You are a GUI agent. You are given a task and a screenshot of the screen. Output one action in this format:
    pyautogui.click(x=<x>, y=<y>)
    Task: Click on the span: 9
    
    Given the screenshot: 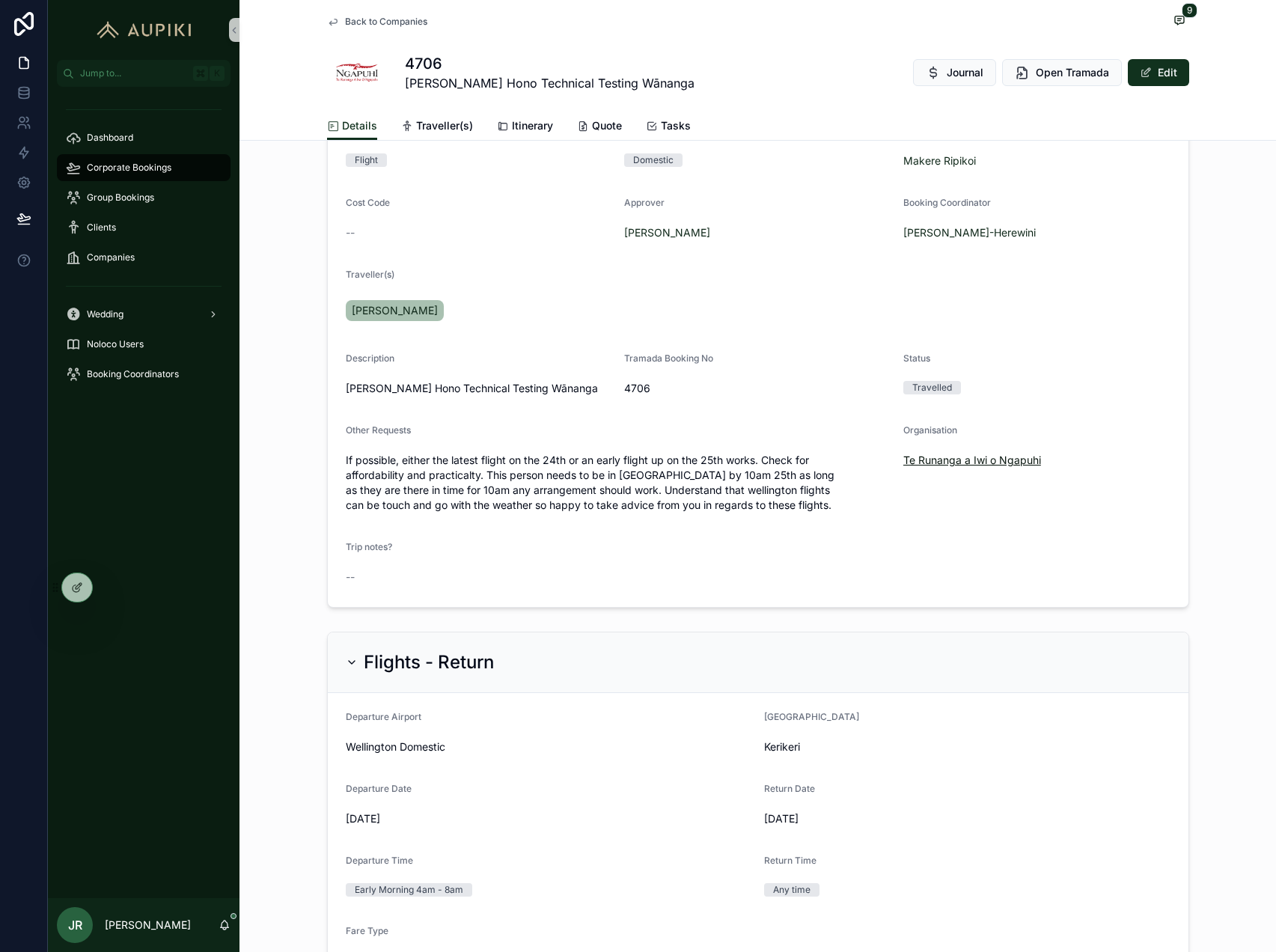 What is the action you would take?
    pyautogui.click(x=1190, y=11)
    